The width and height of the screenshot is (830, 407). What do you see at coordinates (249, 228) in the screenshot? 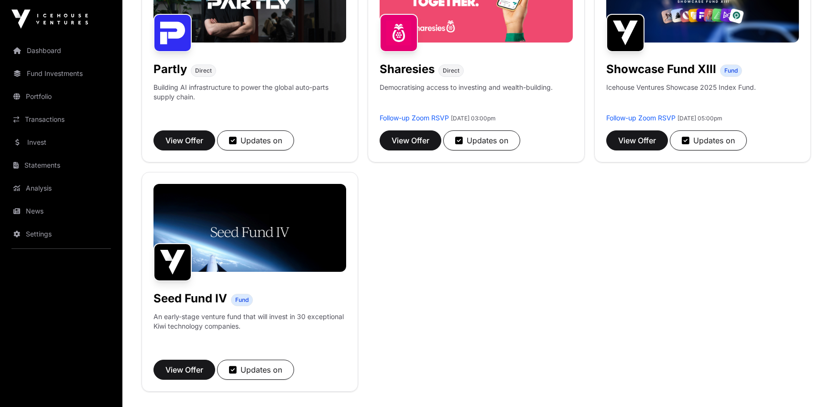
I see `img: Seed-Fund-4_Banner.jpg` at bounding box center [249, 228].